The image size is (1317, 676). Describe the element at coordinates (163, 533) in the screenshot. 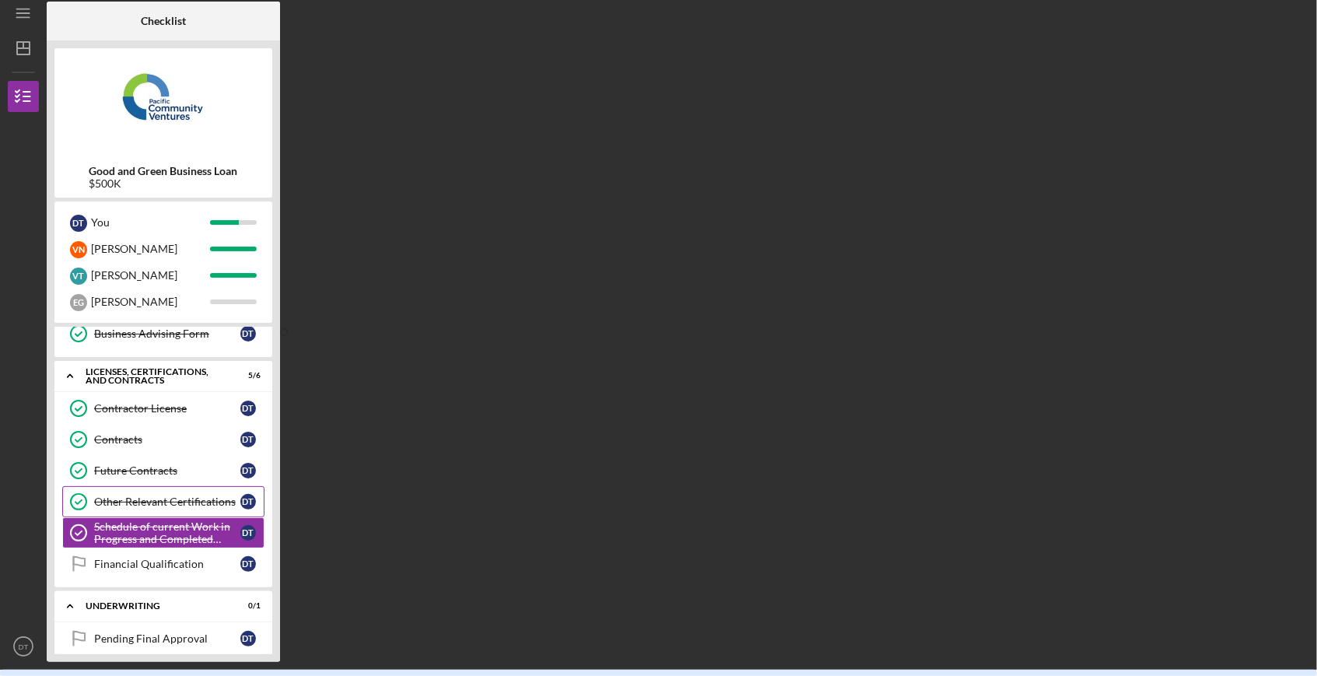

I see `a: Schedule of current Work in Progress and Completed Contract ScheduleDT` at that location.